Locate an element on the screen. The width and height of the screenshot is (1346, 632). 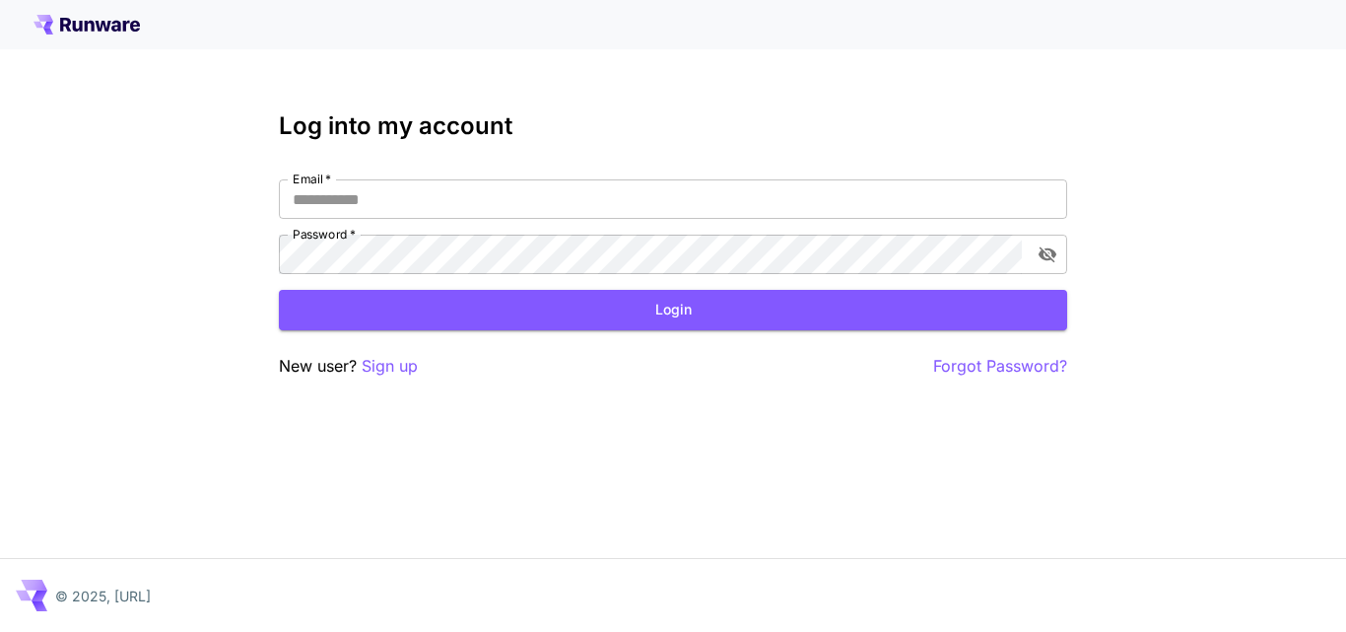
p: Sign up is located at coordinates (389, 366).